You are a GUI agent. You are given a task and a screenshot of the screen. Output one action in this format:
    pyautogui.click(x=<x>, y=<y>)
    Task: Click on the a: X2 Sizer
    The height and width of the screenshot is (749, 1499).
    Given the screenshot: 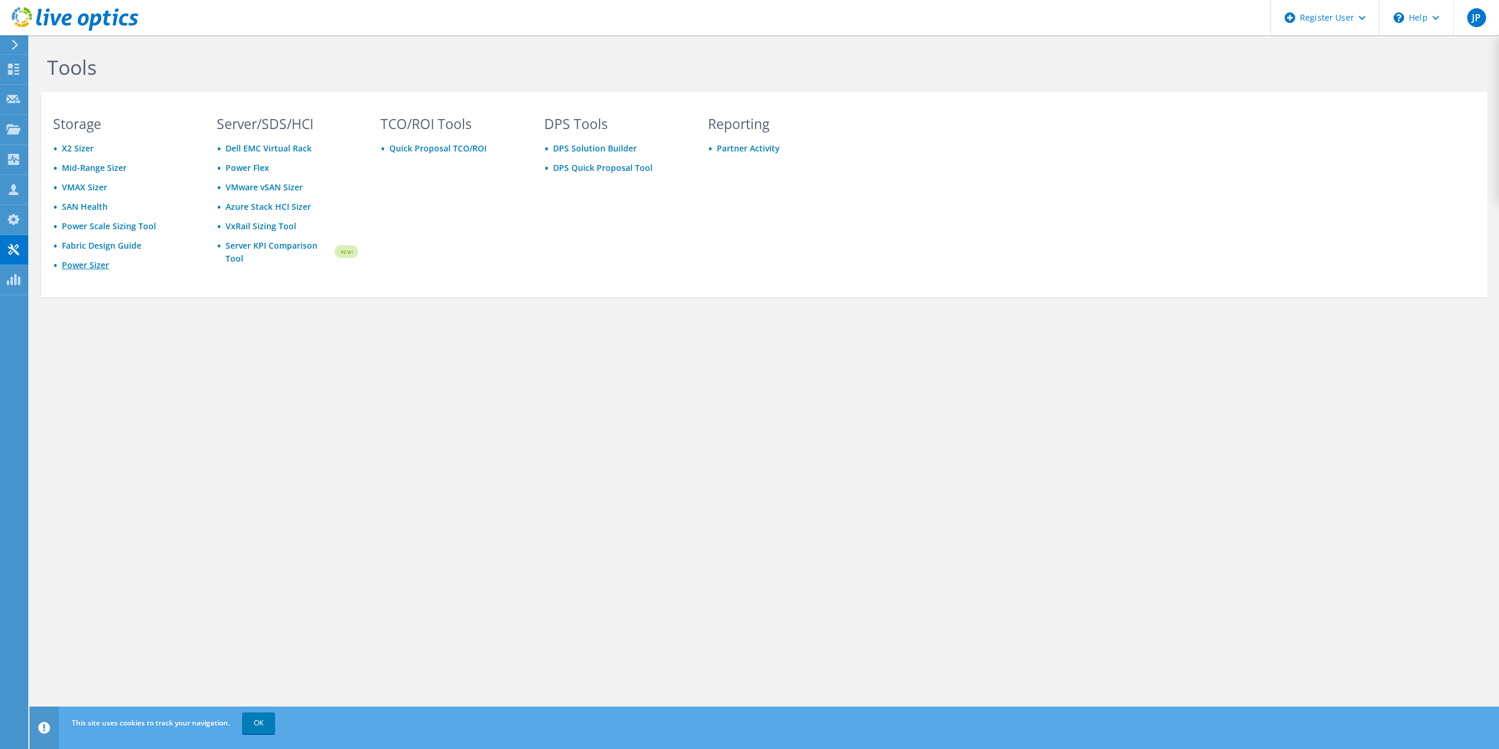 What is the action you would take?
    pyautogui.click(x=78, y=148)
    